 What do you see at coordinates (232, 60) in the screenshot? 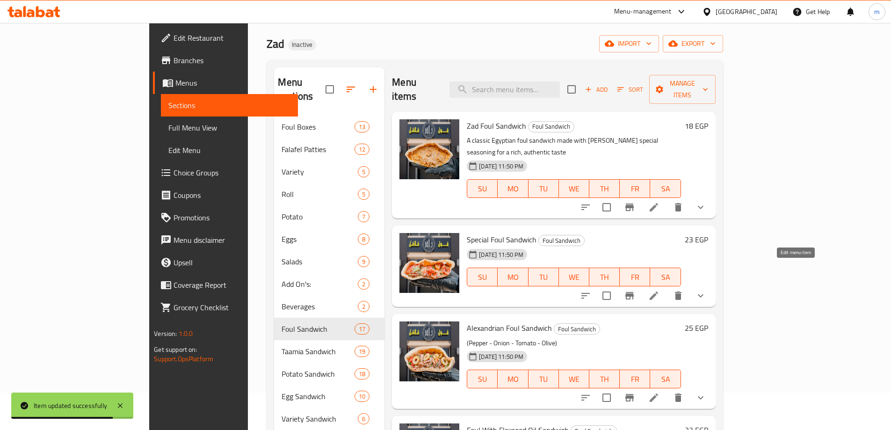
I see `span: Branches` at bounding box center [232, 60].